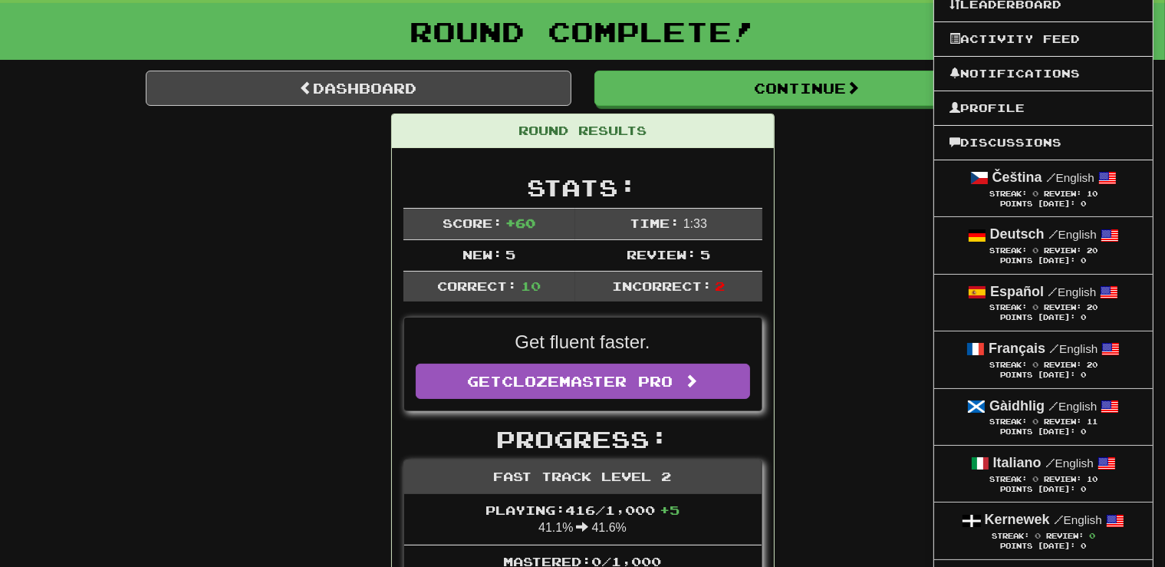 This screenshot has width=1165, height=567. Describe the element at coordinates (669, 509) in the screenshot. I see `span: + 5` at that location.